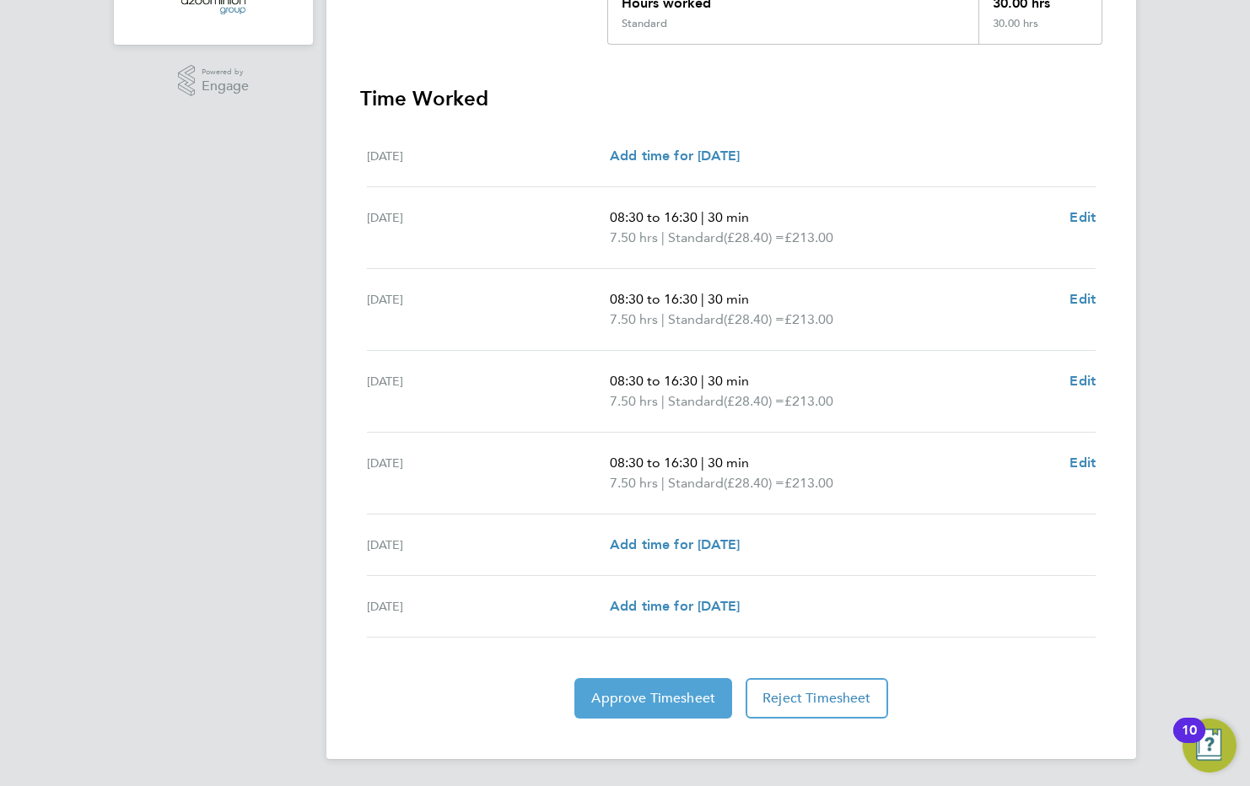  Describe the element at coordinates (817, 698) in the screenshot. I see `button: Reject Timesheet` at that location.